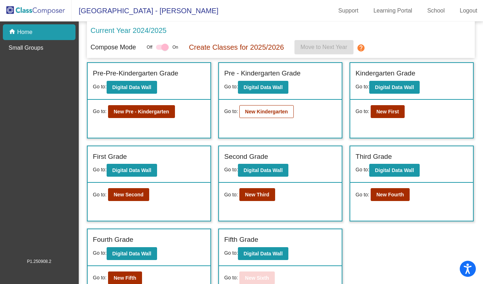 The image size is (483, 284). Describe the element at coordinates (388, 112) in the screenshot. I see `button: New First` at that location.